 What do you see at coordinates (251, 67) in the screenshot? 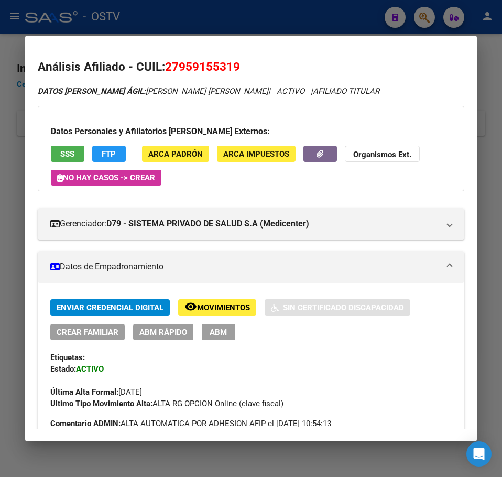
I see `h2: Análisis Afiliado - CUIL:` at bounding box center [251, 67].